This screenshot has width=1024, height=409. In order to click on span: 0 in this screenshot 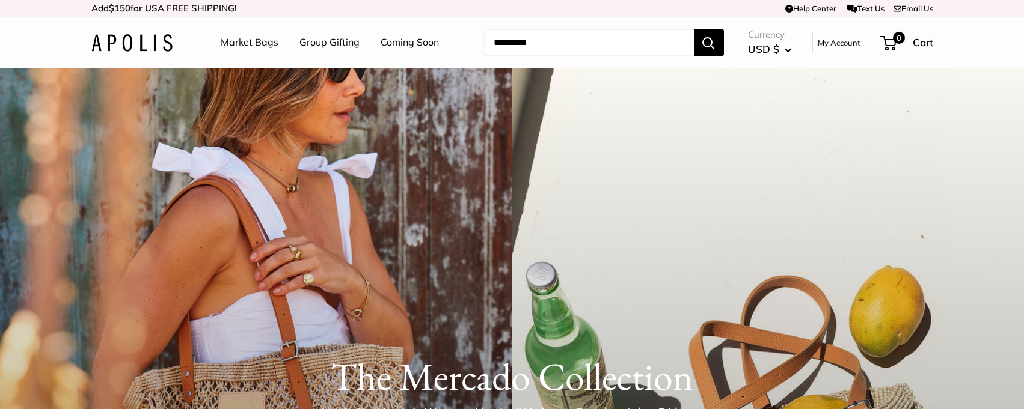, I will do `click(898, 38)`.